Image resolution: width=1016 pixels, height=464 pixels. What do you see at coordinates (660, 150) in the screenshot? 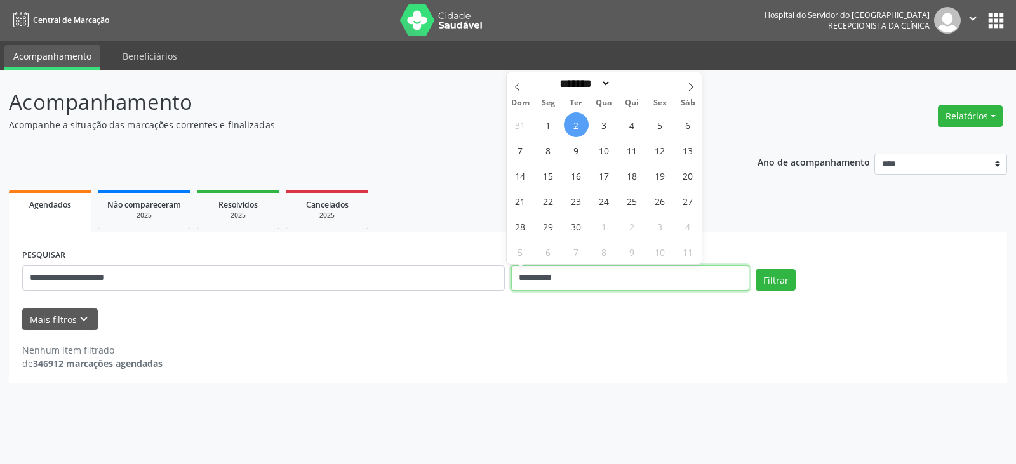
I see `span: Setembro 12, 2025` at bounding box center [660, 150].